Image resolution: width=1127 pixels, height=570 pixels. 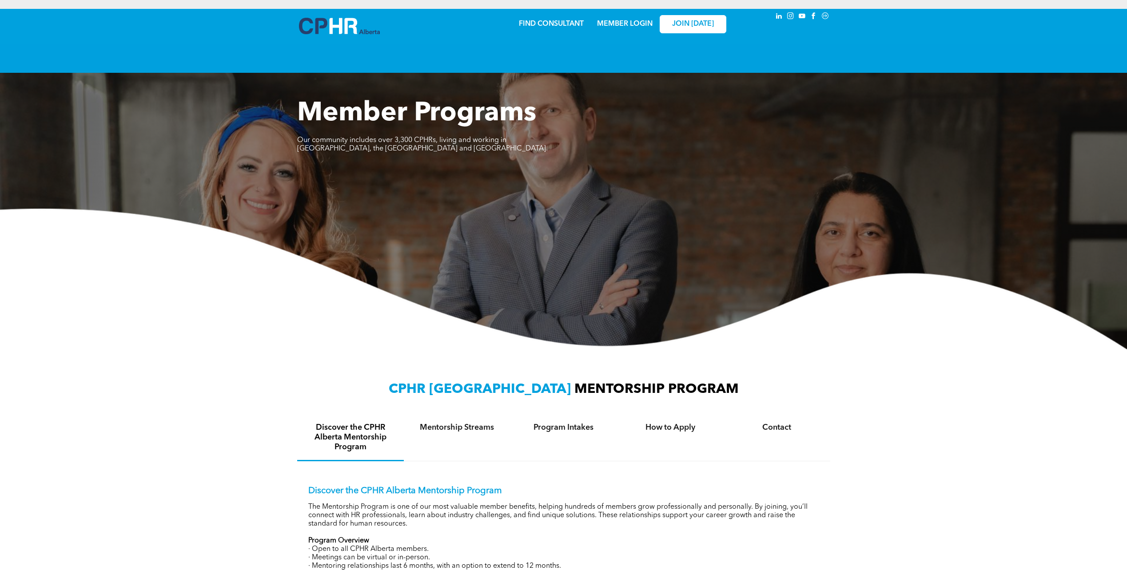 I want to click on span: MENTORSHIP PROGRAM, so click(x=657, y=390).